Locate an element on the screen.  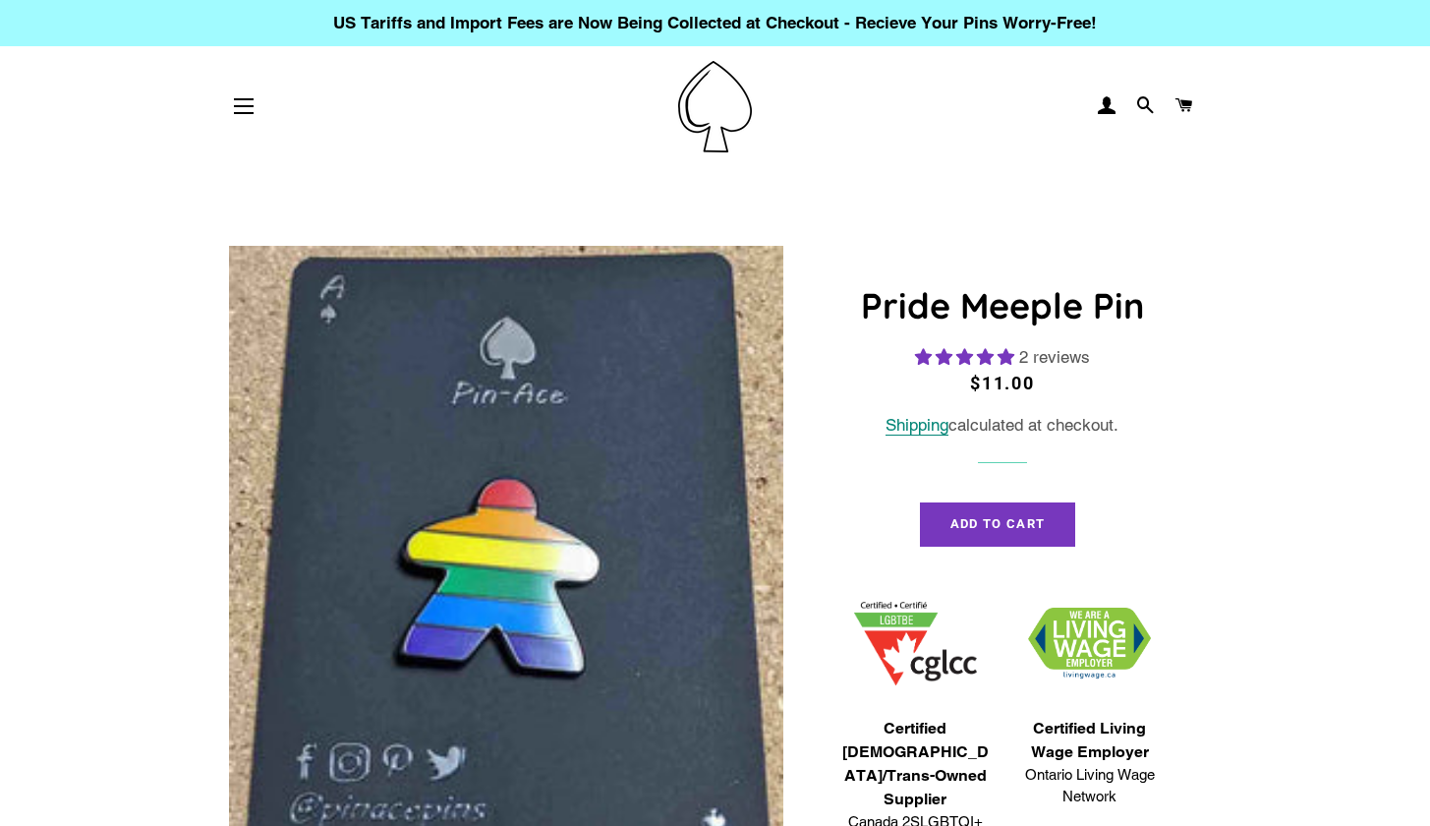
span: 5.00 stars is located at coordinates (967, 357).